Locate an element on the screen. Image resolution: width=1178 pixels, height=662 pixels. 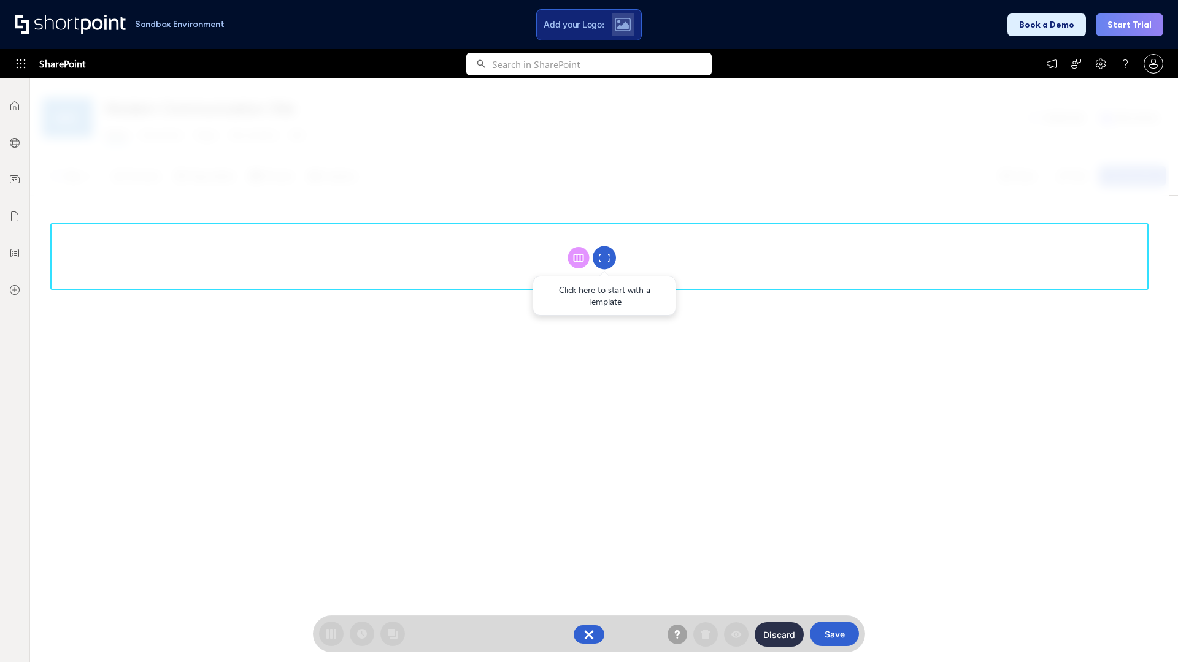
div: Chat Widget is located at coordinates (1147, 633).